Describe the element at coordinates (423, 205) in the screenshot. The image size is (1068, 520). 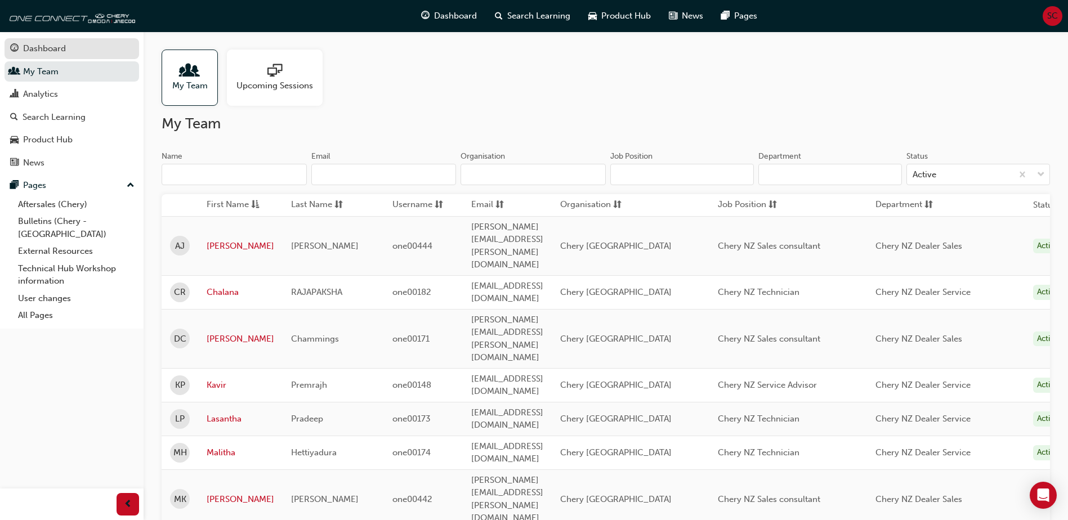
I see `button: Usernamesorting-icon` at that location.